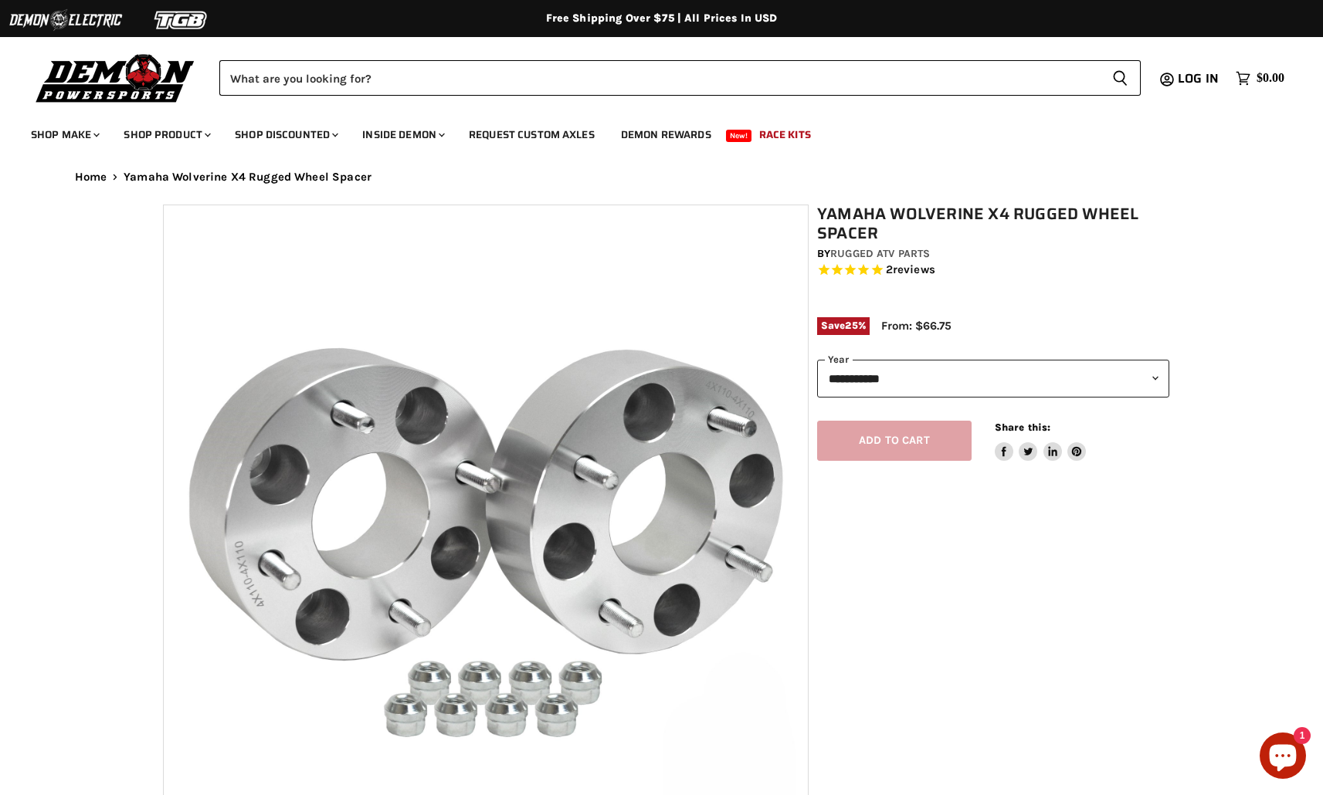  What do you see at coordinates (285, 134) in the screenshot?
I see `a: Shop Discounted` at bounding box center [285, 134].